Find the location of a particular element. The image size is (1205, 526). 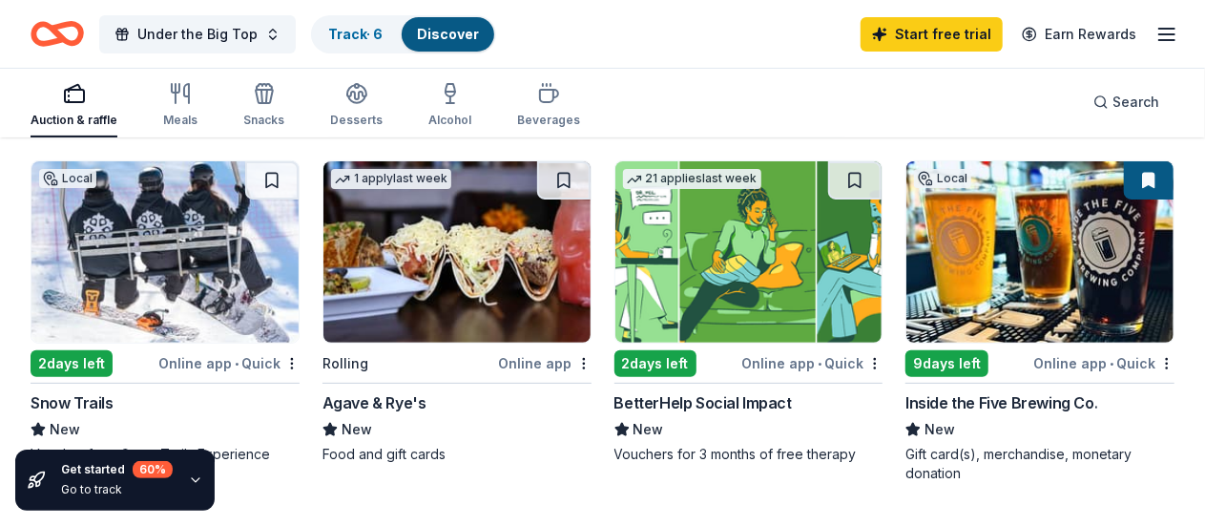

button: Track· 6Discover is located at coordinates (403, 34).